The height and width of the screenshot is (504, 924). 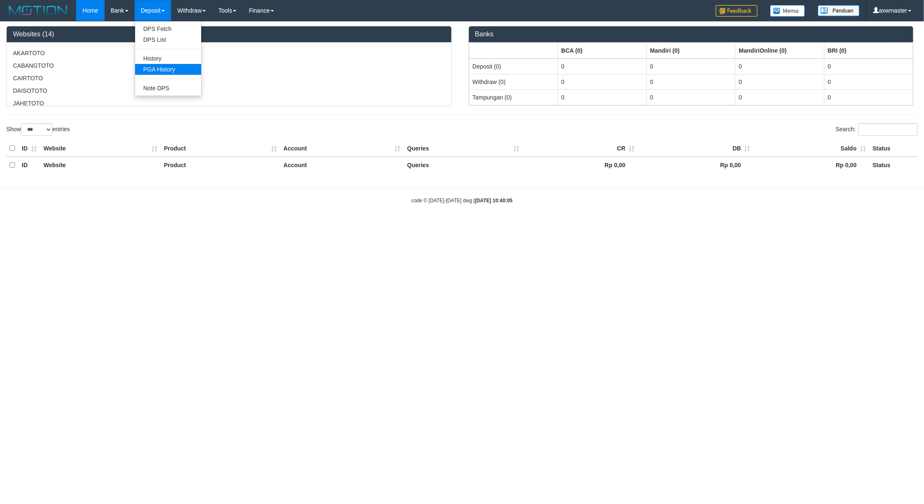 What do you see at coordinates (839, 10) in the screenshot?
I see `img: panduan.png` at bounding box center [839, 10].